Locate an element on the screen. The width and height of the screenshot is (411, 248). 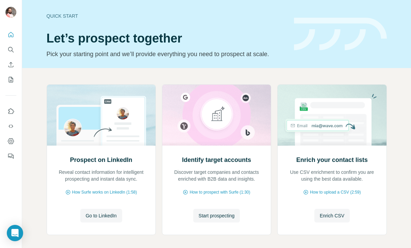
button: Use Surfe on LinkedIn is located at coordinates (11, 111).